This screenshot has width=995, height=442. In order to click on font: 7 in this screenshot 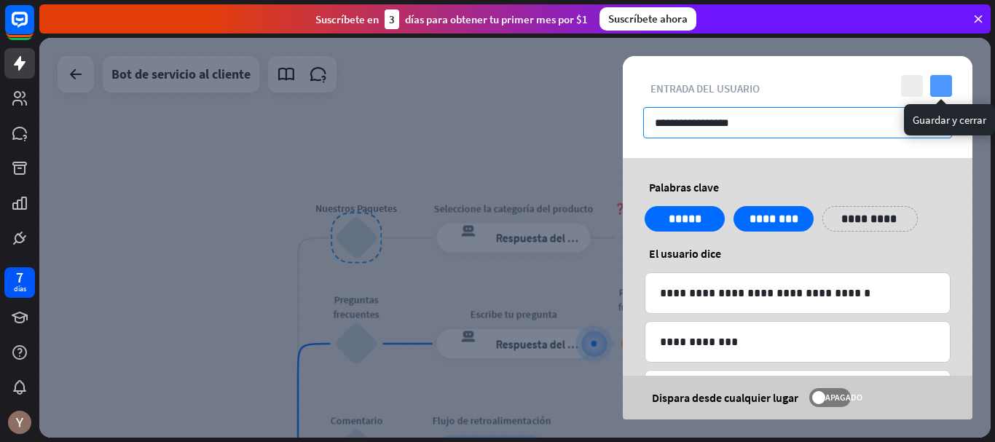, I will do `click(20, 277)`.